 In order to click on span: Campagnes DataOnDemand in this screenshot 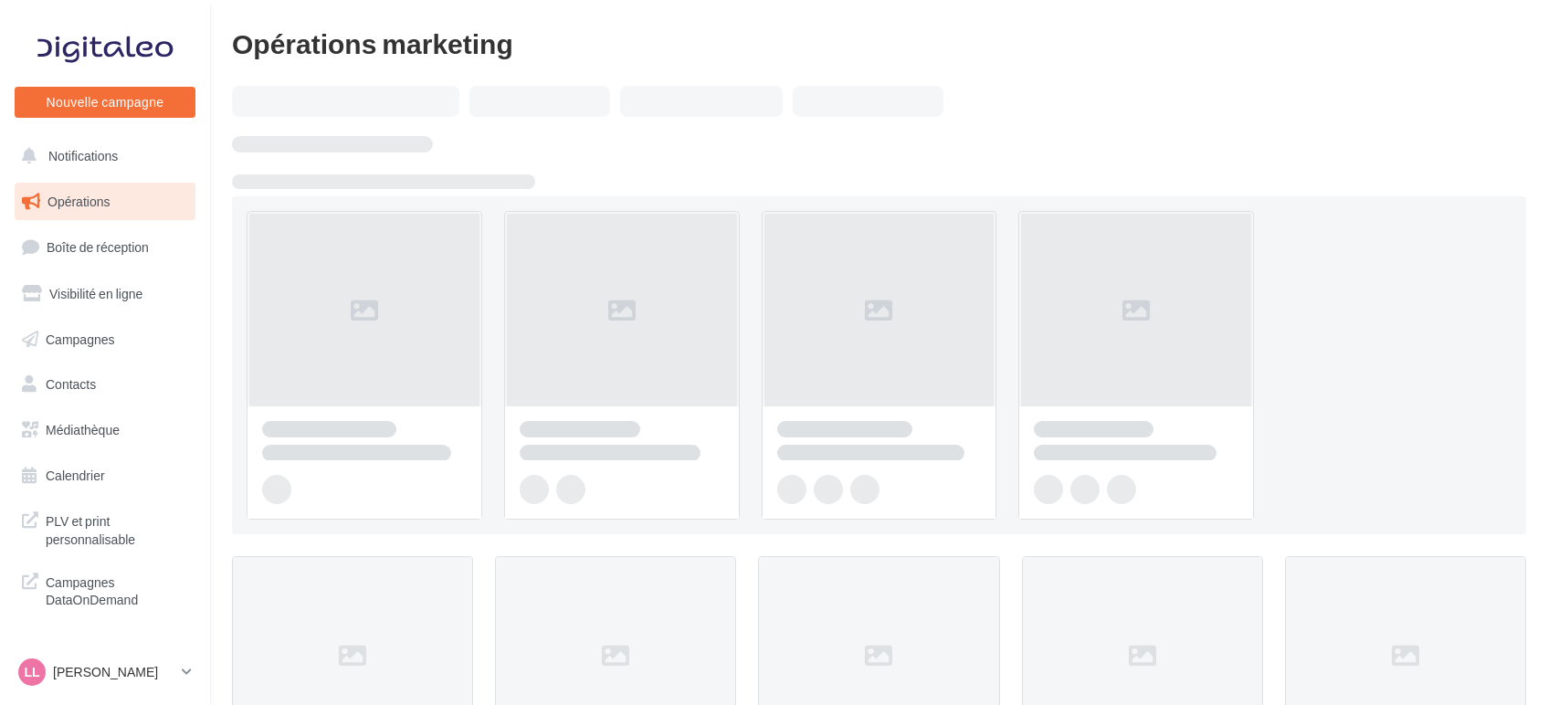, I will do `click(117, 589)`.